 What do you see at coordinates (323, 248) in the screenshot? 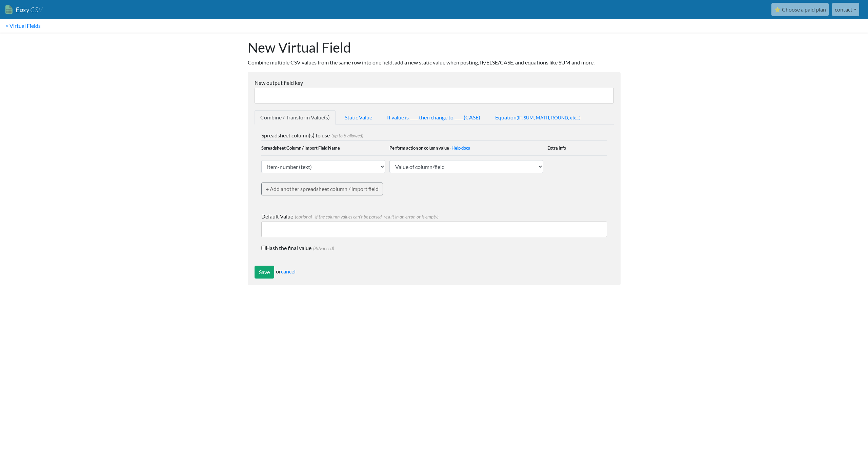
I see `span: (Advanced)` at bounding box center [323, 248].